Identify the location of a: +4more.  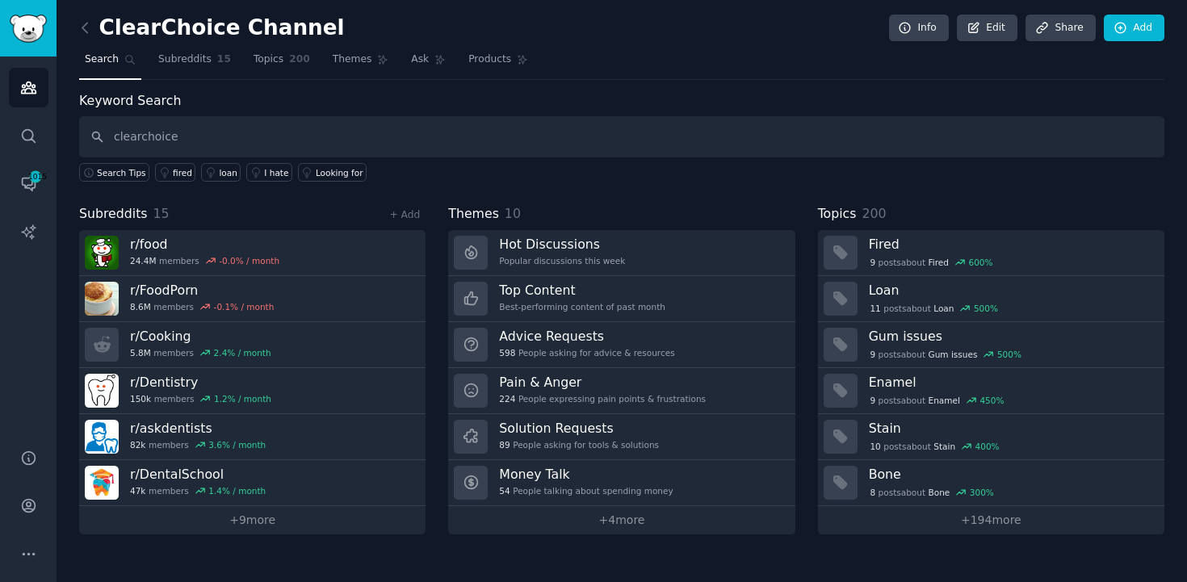
(621, 520).